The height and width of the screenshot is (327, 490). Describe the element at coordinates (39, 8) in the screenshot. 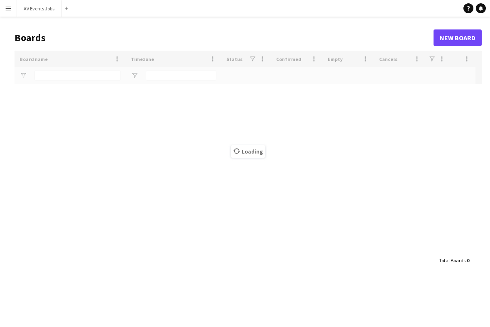

I see `button: AV Events Jobs` at that location.